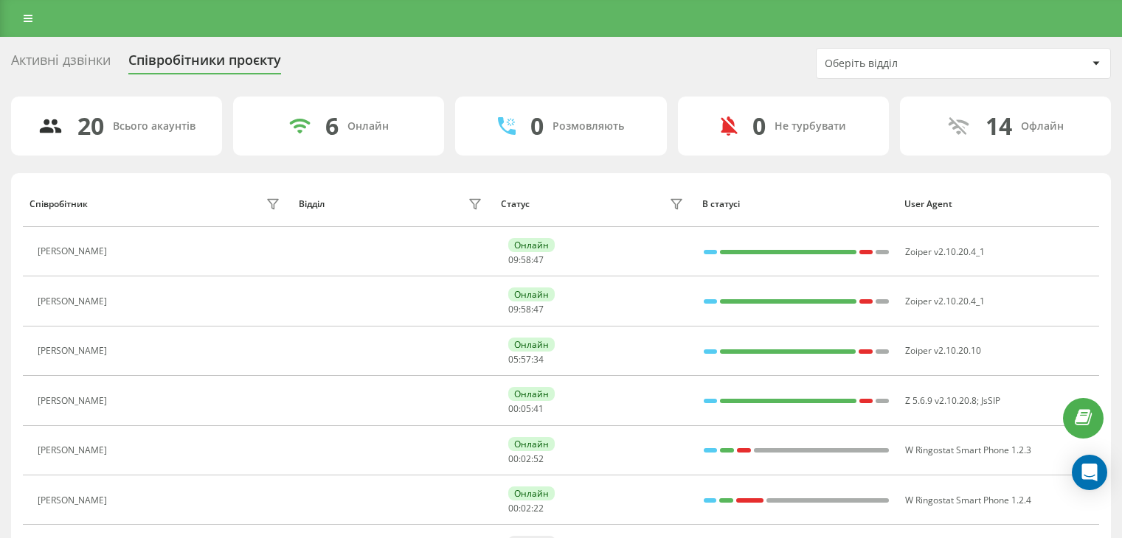  I want to click on div: 6, so click(332, 126).